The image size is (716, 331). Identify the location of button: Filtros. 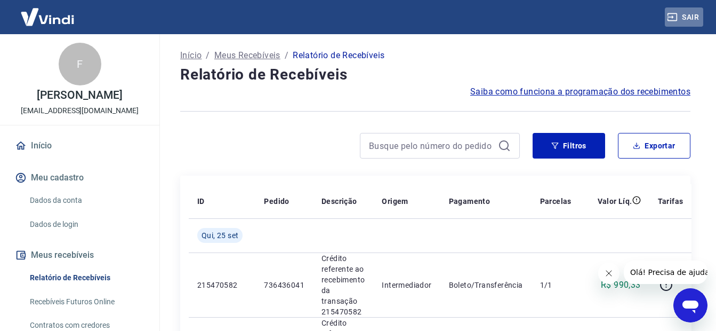
(569, 146).